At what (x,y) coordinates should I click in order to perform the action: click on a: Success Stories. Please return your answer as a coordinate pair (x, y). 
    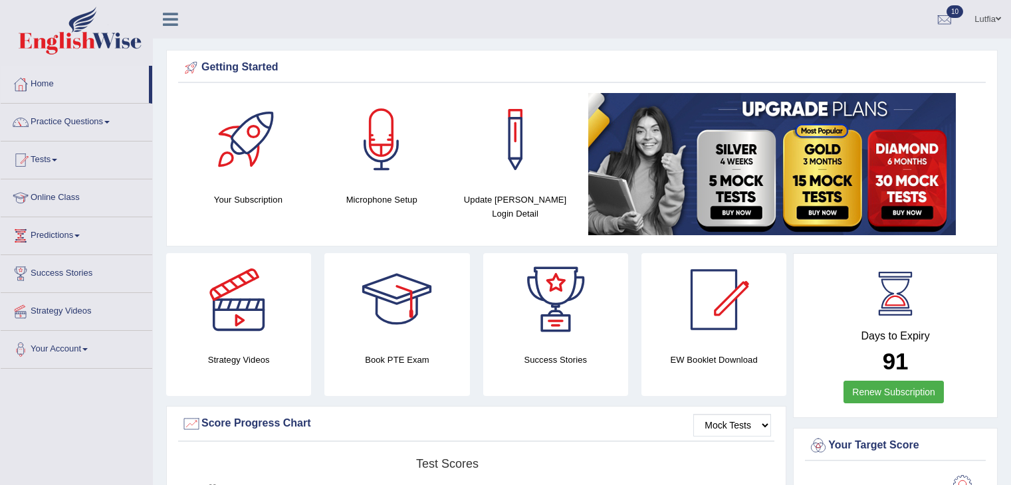
    Looking at the image, I should click on (76, 272).